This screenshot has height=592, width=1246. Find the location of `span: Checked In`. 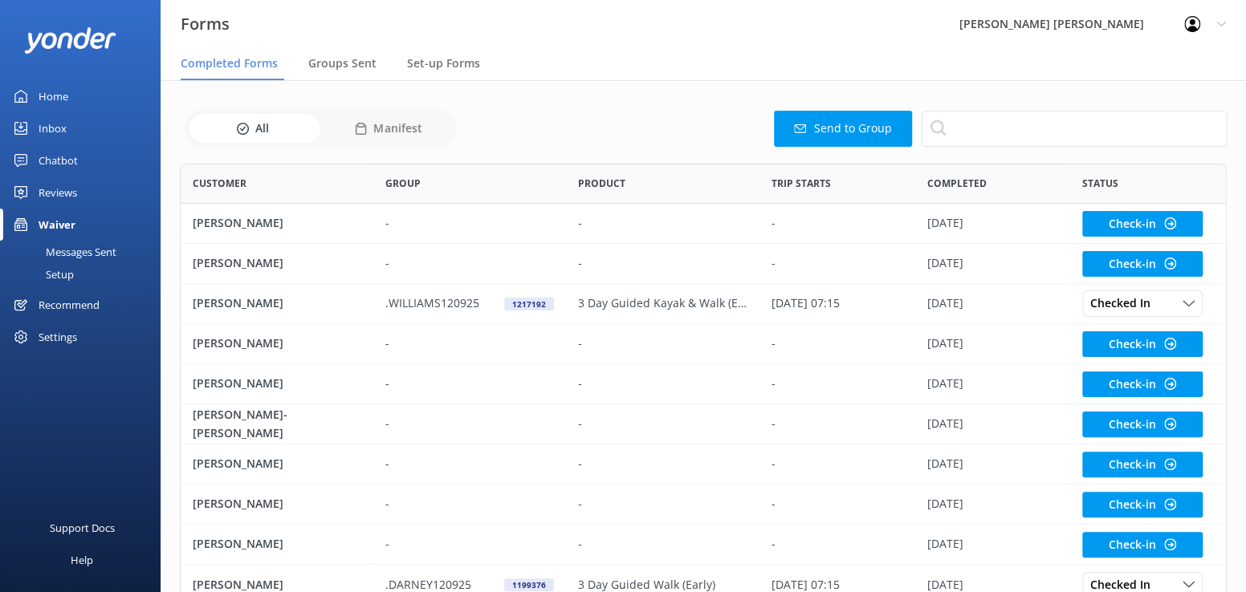

span: Checked In is located at coordinates (1125, 303).